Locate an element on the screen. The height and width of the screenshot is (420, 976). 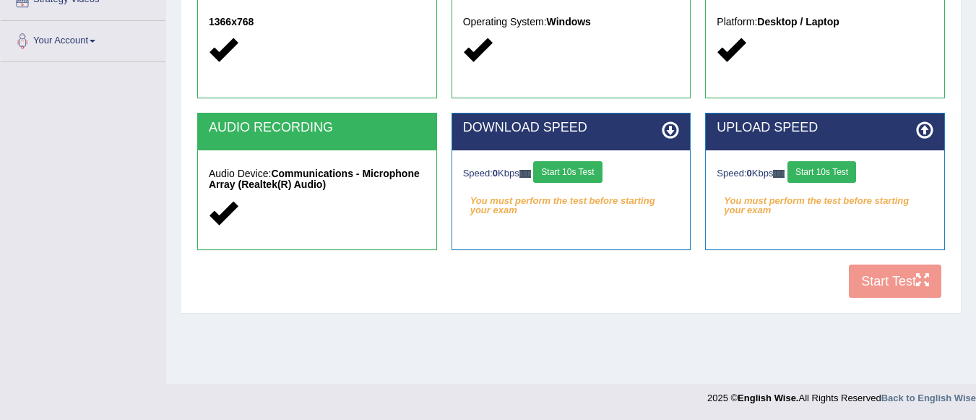
strong: Communications - Microphone Array (Realtek(R) Audio) is located at coordinates (314, 178).